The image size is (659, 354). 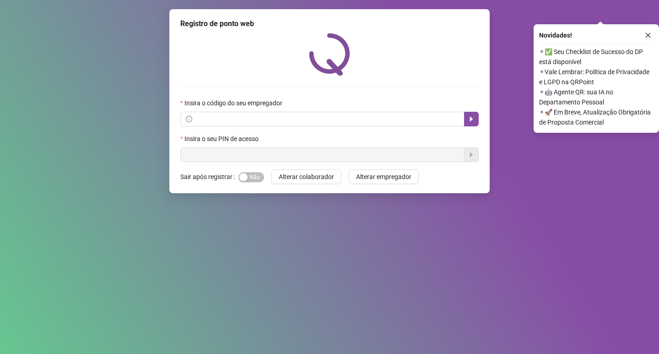 I want to click on span: Alterar colaborador, so click(x=306, y=177).